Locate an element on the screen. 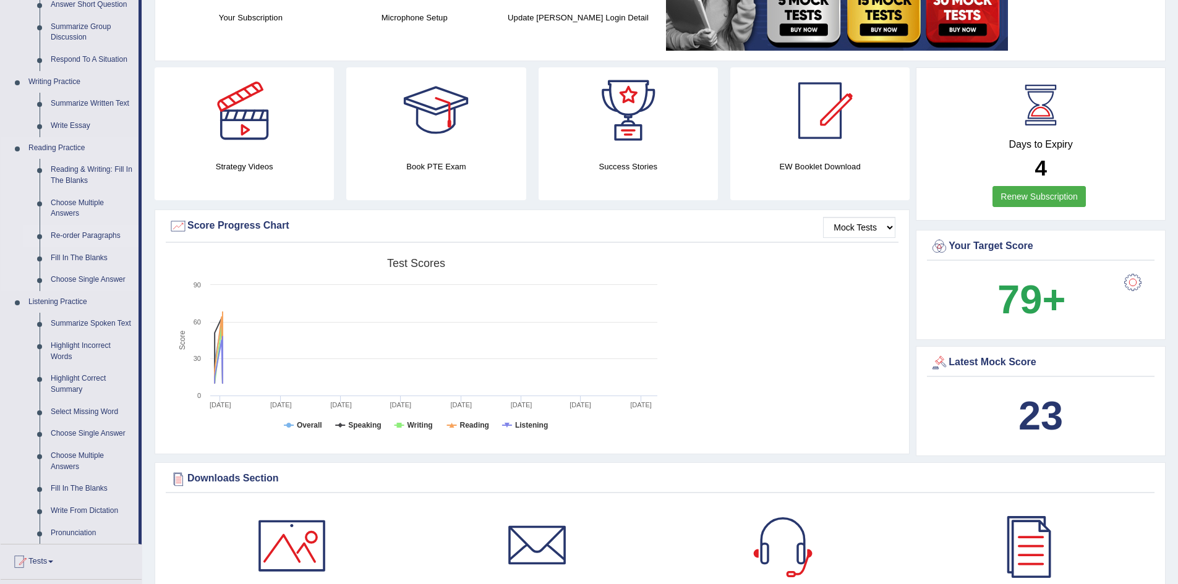 The height and width of the screenshot is (584, 1178). tspan: Score is located at coordinates (182, 341).